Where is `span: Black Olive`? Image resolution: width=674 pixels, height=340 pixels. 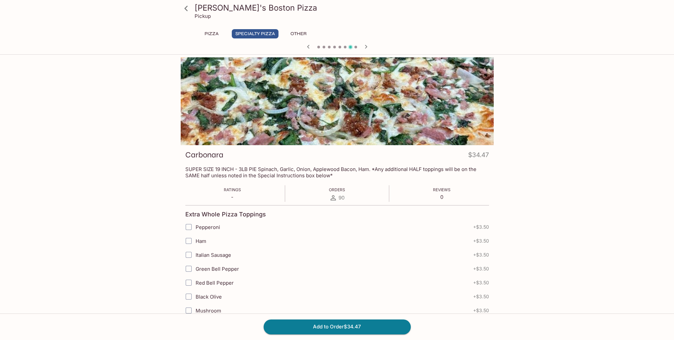 span: Black Olive is located at coordinates (209, 297).